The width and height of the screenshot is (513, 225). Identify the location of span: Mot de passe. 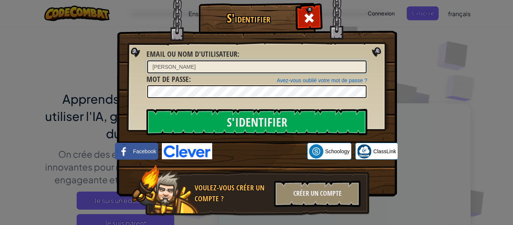
(167, 79).